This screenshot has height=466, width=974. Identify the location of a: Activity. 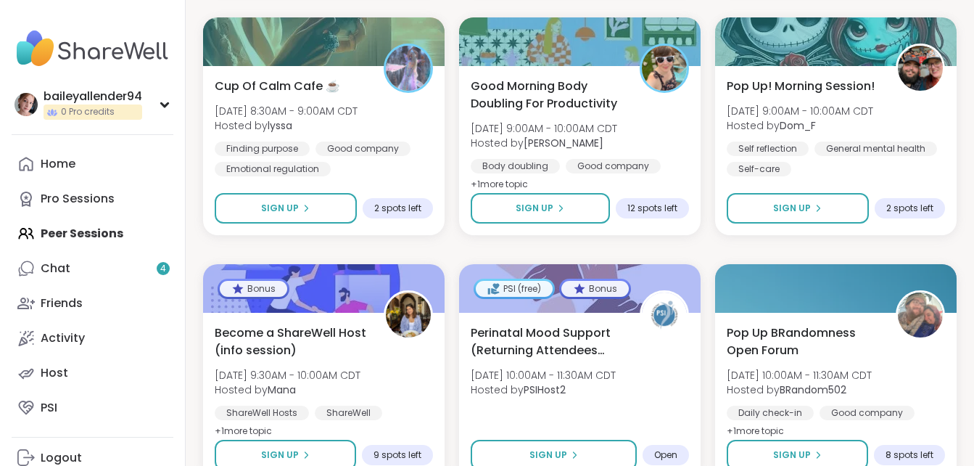
(92, 338).